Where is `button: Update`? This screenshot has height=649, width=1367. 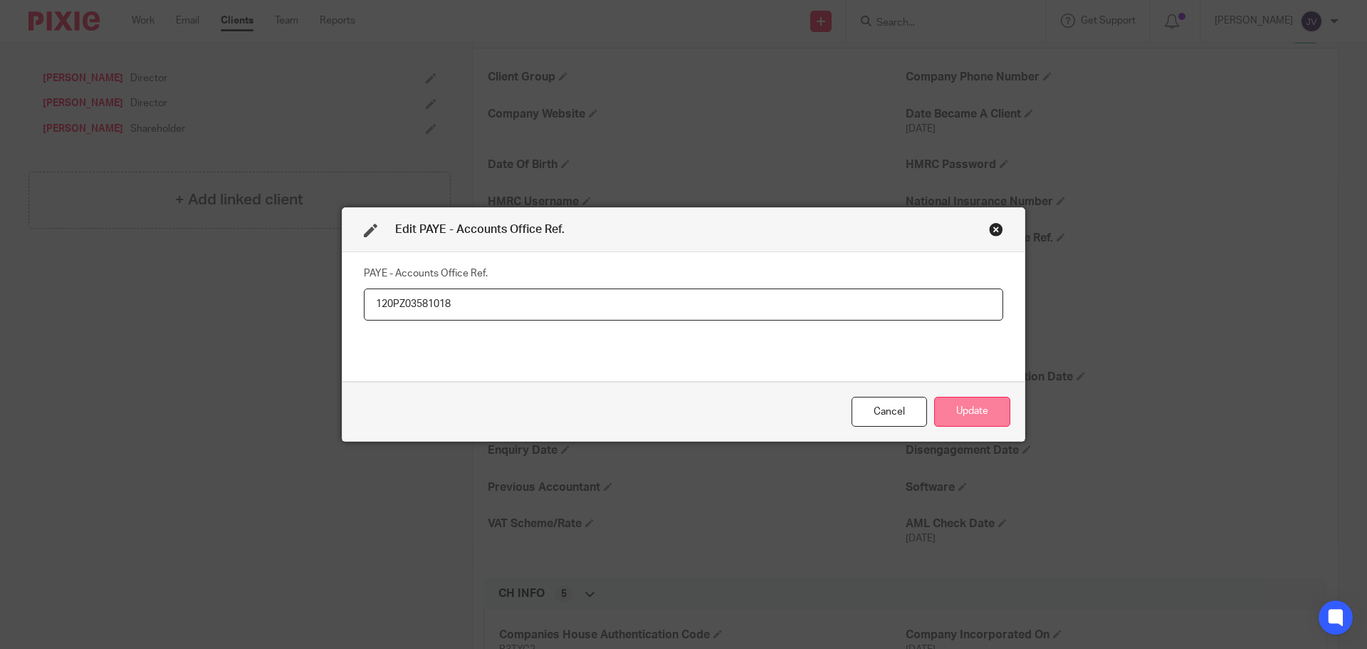 button: Update is located at coordinates (972, 412).